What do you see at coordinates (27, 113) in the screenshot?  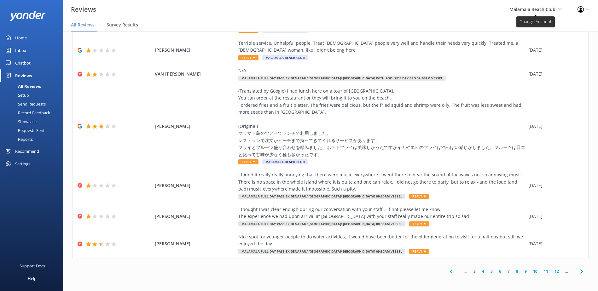 I see `div: Record Feedback` at bounding box center [27, 113].